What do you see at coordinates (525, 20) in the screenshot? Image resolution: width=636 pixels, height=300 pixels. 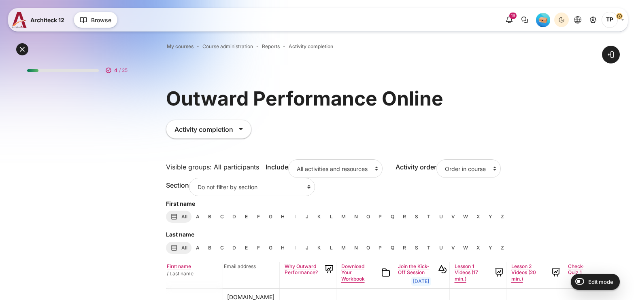 I see `button: There are 0 unread conversations` at bounding box center [525, 20].